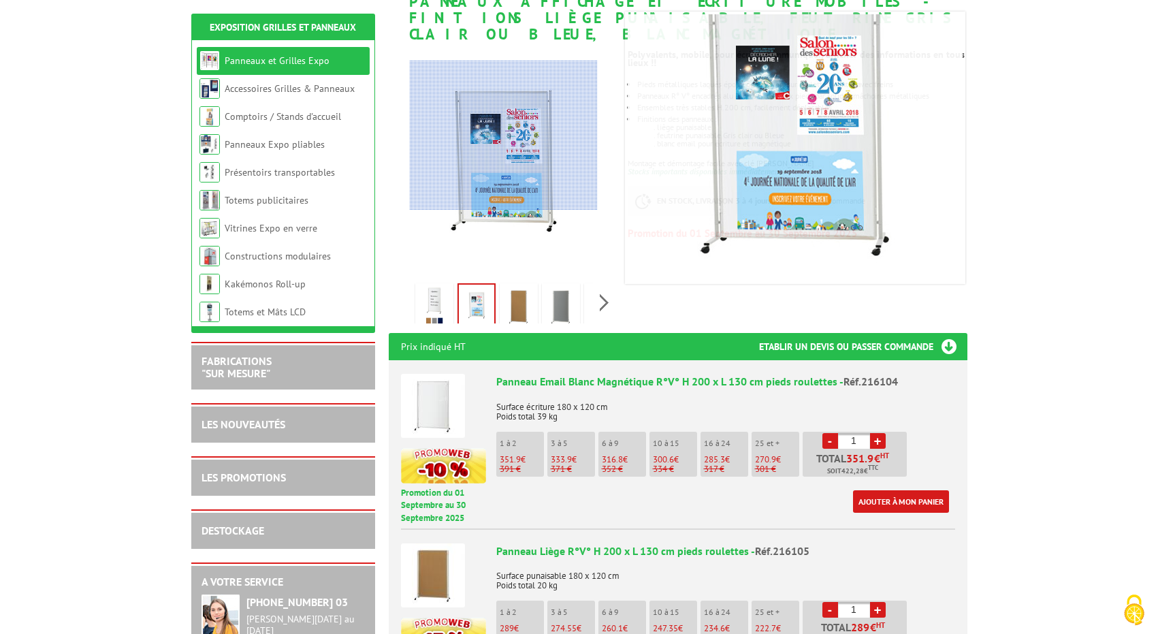 This screenshot has width=1158, height=634. I want to click on a: Présentoirs transportables, so click(280, 172).